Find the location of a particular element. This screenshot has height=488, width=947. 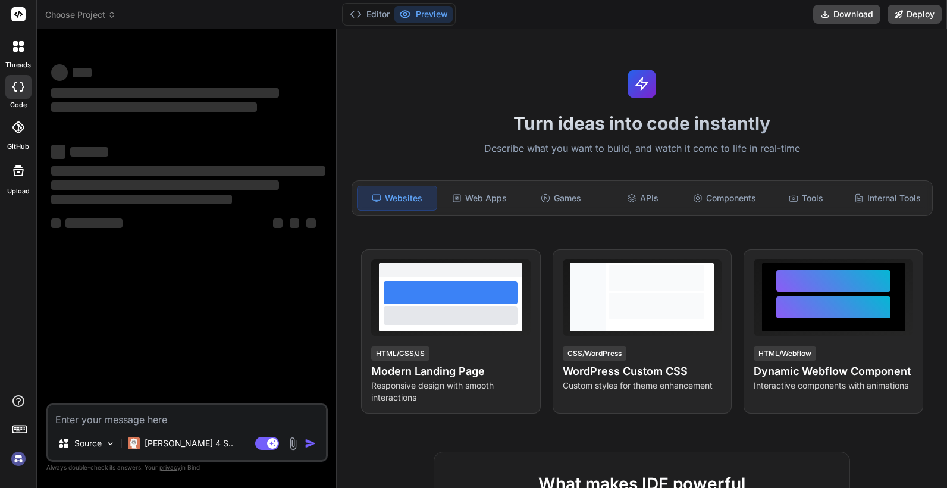

div: HTML/Webflow is located at coordinates (785, 353).